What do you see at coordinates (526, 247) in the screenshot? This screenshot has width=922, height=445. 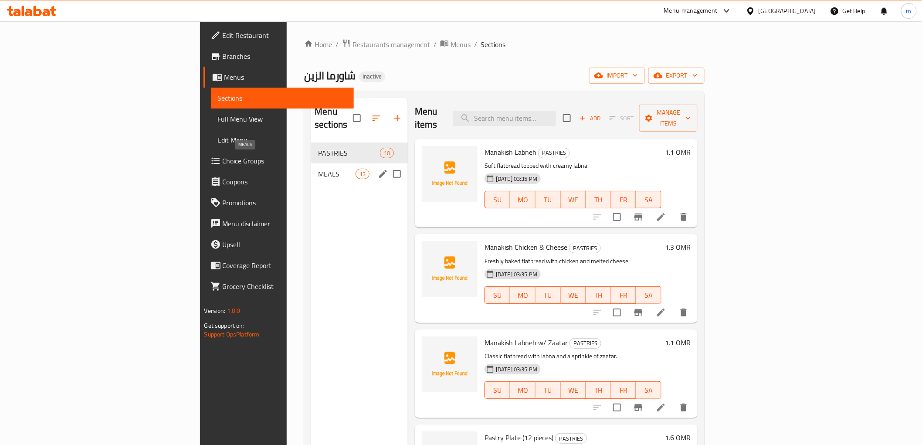 I see `span: Manakish Chicken & Cheese` at bounding box center [526, 247].